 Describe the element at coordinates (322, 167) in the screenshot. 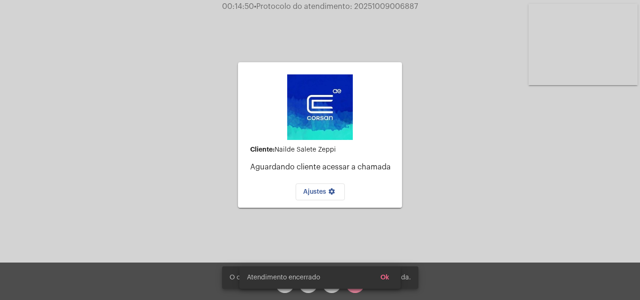

I see `p: Aguardando cliente acessar a chamada` at that location.